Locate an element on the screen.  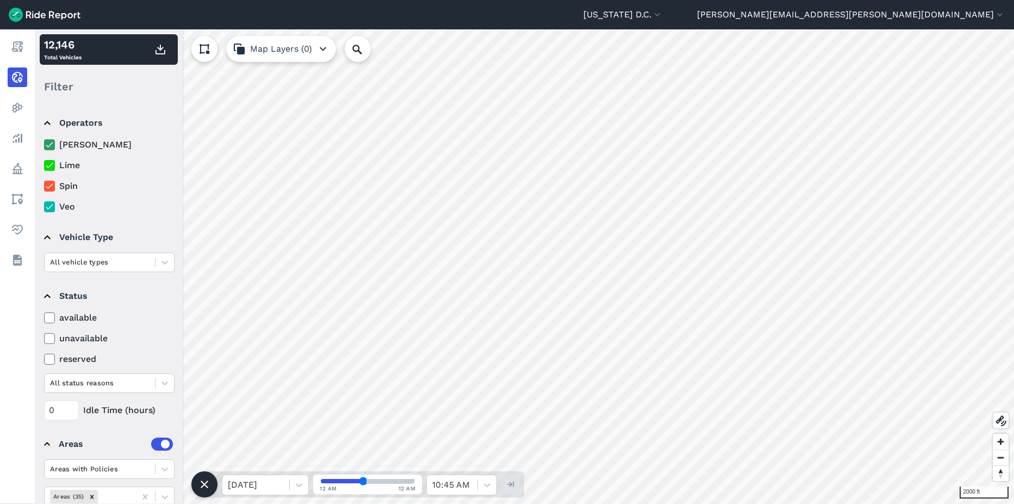
a: Analyze is located at coordinates (17, 138).